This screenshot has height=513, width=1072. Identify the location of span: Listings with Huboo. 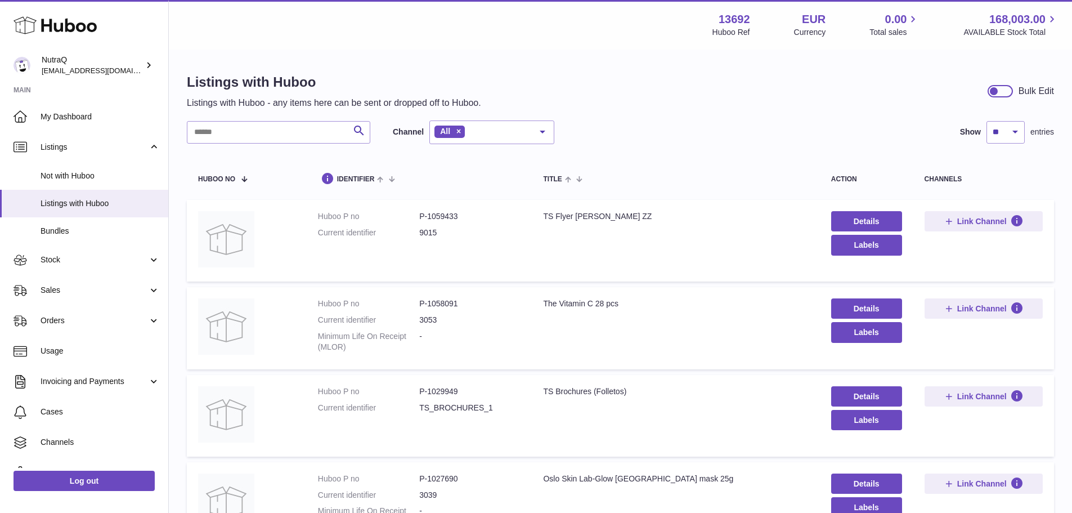
(100, 203).